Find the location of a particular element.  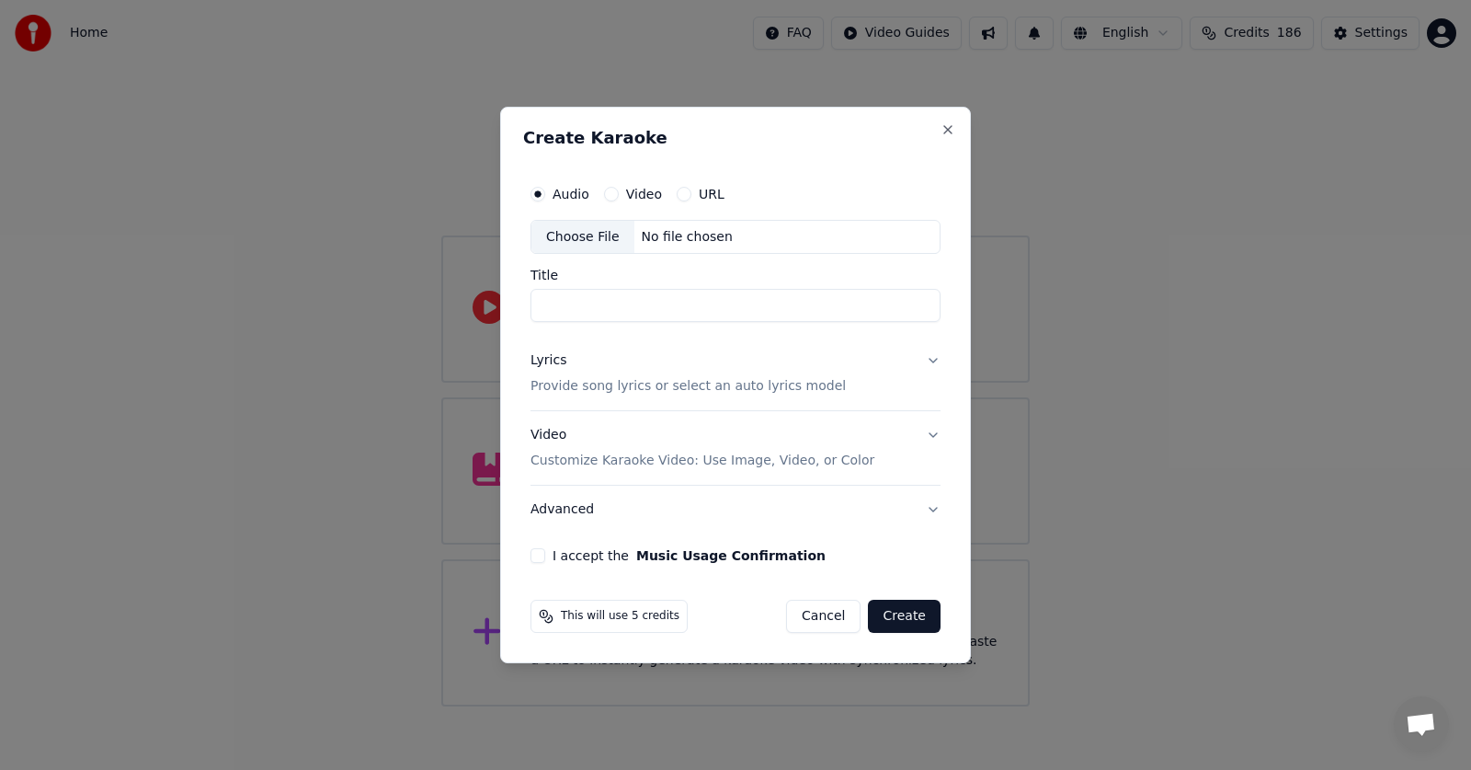

p: Provide song lyrics or select an auto lyrics model is located at coordinates (688, 387).